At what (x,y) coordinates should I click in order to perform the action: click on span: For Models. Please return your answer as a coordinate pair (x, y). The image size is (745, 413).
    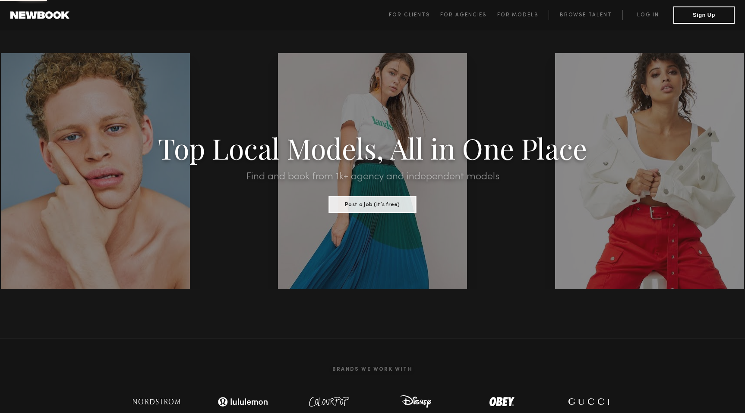
    Looking at the image, I should click on (517, 15).